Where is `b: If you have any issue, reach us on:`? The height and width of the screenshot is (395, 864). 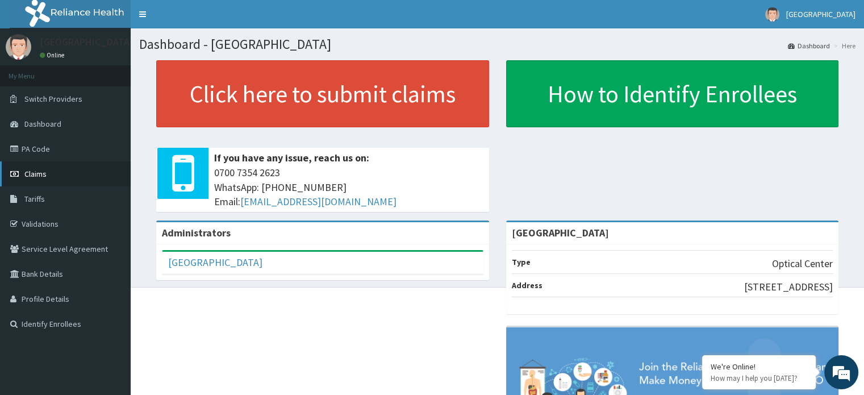 b: If you have any issue, reach us on: is located at coordinates (291, 157).